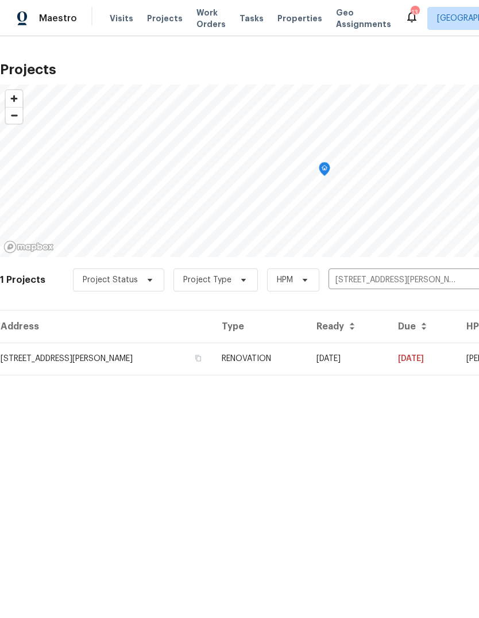 The width and height of the screenshot is (479, 618). I want to click on span: Zoom out, so click(14, 116).